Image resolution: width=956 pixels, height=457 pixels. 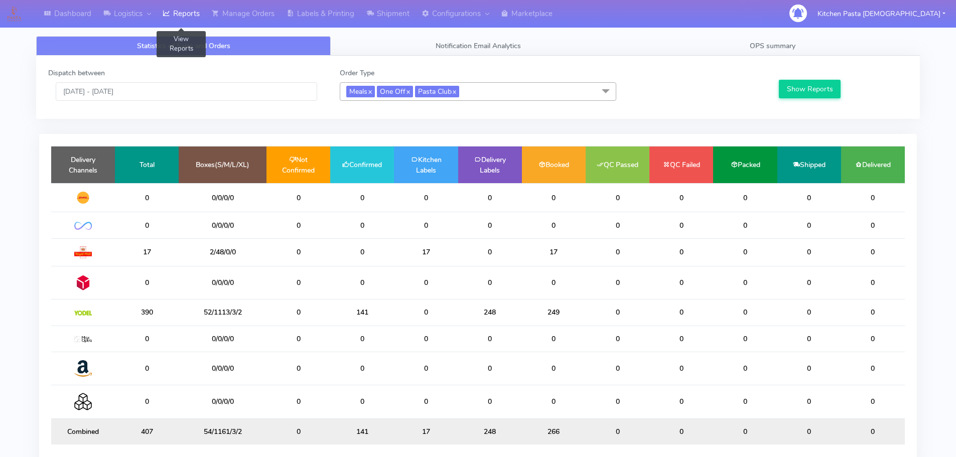 I want to click on label: Order Type, so click(x=357, y=73).